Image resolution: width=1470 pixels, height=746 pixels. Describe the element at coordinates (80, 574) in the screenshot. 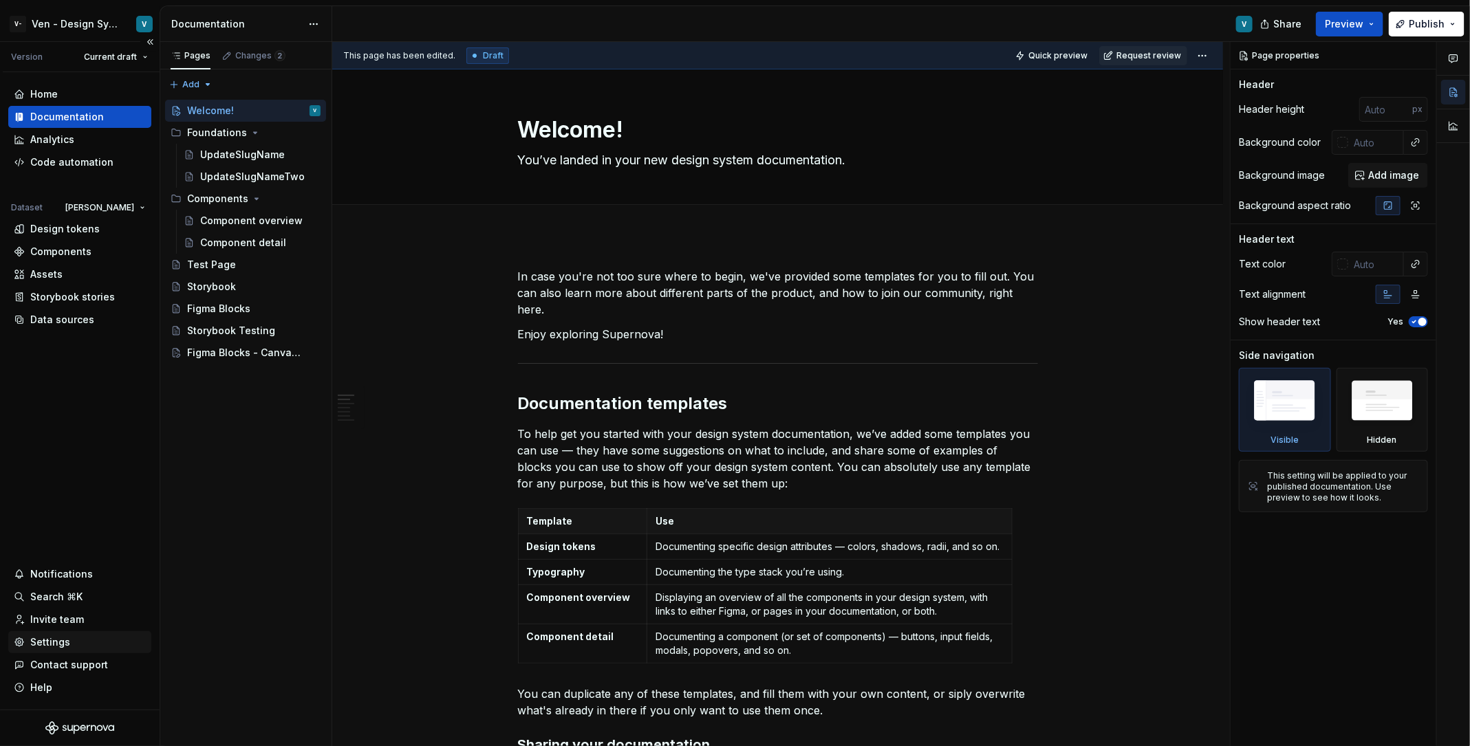

I see `button: Notifications` at that location.